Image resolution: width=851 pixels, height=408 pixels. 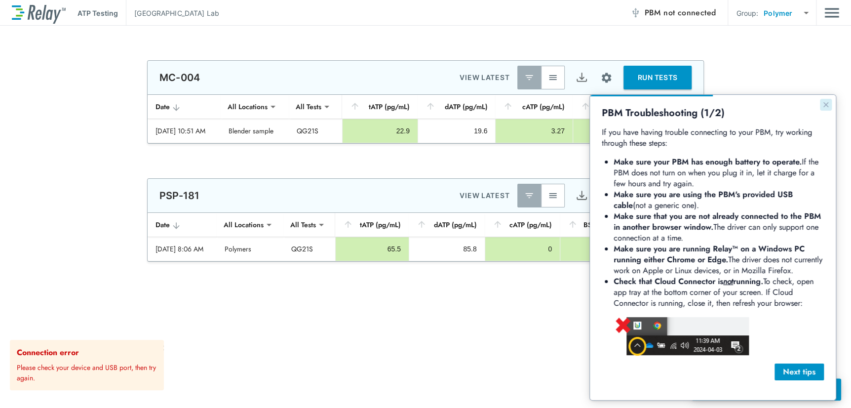 I want to click on li: To check, open app tray at the bottom corner of your screen. If Cloud Connector is running, close..., so click(x=129, y=197).